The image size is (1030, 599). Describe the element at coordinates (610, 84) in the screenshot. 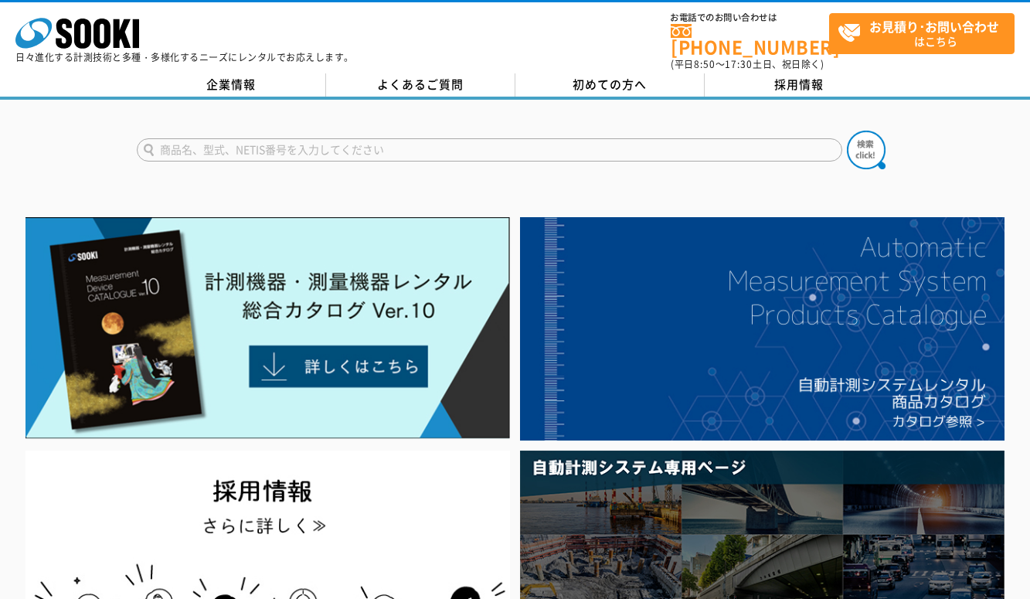

I see `span: 初めての方へ` at that location.